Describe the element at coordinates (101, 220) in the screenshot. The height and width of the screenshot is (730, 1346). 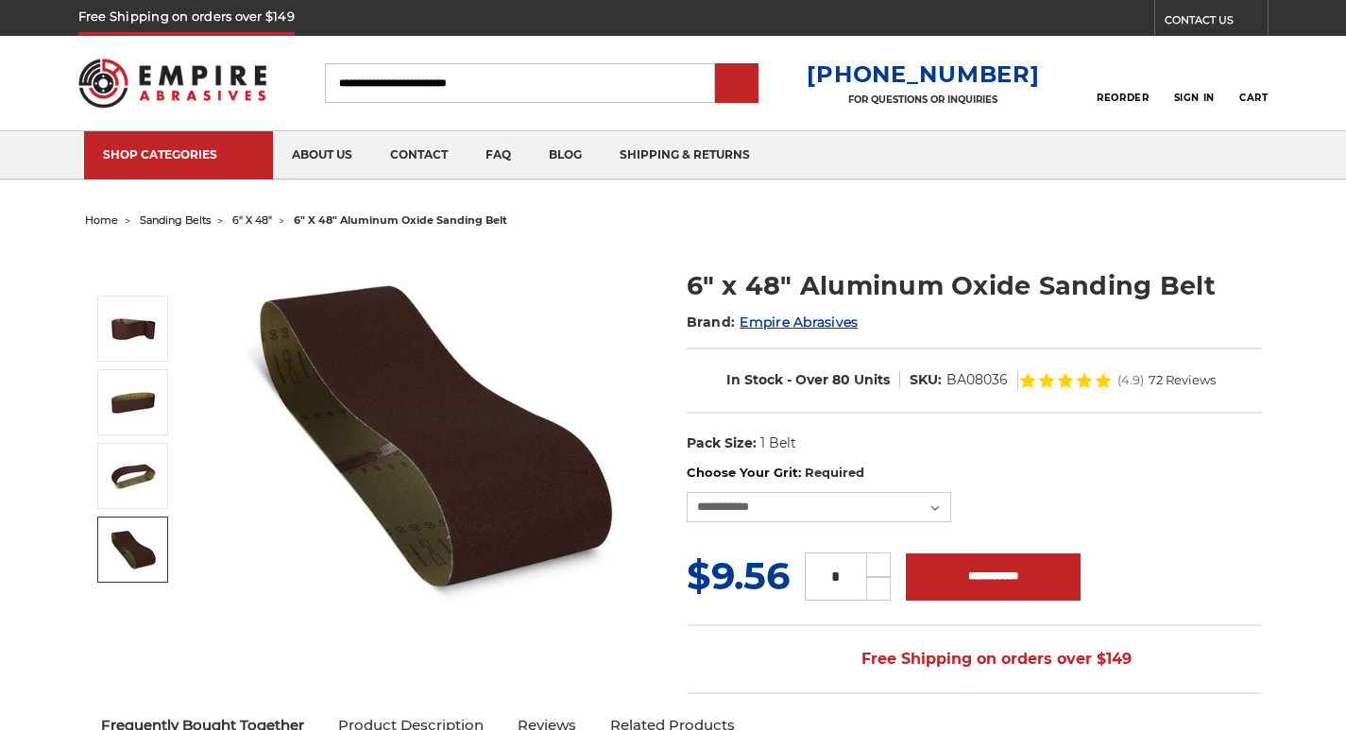
I see `span: home` at that location.